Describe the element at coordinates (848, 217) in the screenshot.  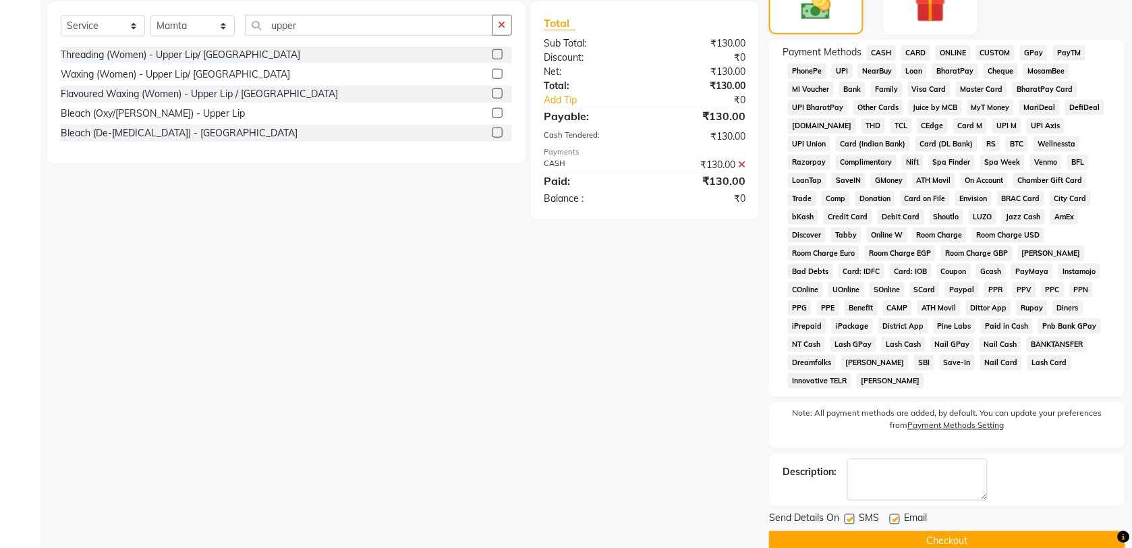
I see `span: Credit Card` at that location.